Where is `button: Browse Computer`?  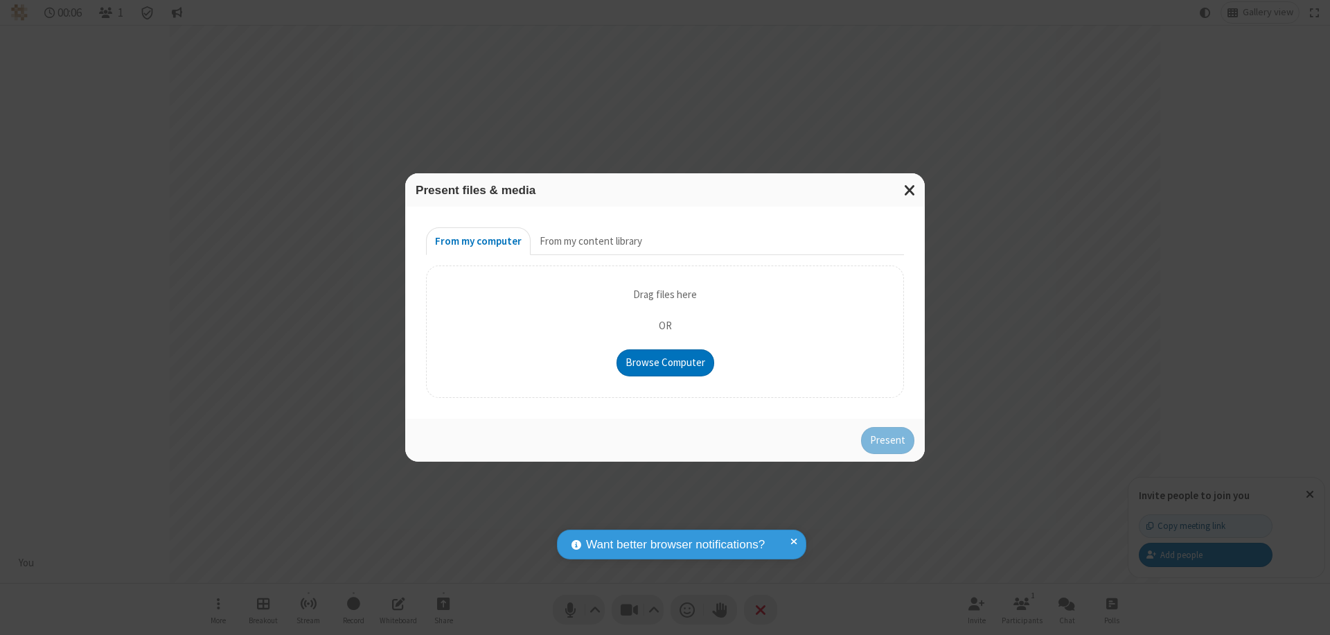
button: Browse Computer is located at coordinates (665, 363).